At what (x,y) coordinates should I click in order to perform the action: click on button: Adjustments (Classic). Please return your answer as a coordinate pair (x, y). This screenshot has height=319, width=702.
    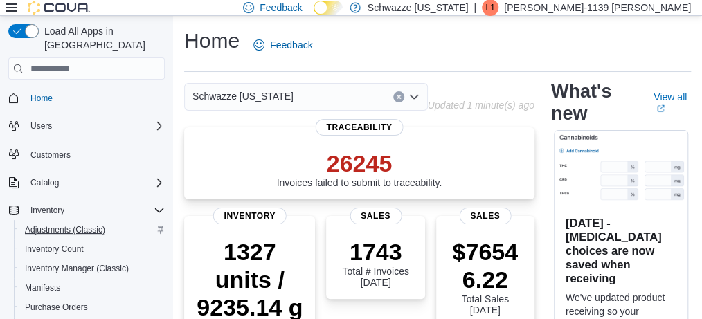
    Looking at the image, I should click on (92, 230).